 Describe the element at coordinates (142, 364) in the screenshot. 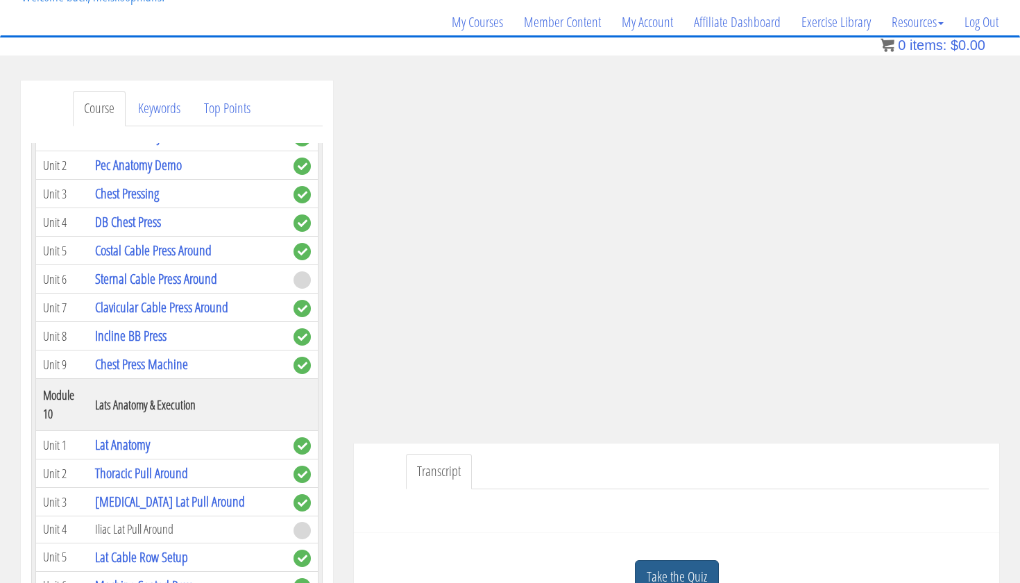

I see `a: Chest Press Machine` at that location.